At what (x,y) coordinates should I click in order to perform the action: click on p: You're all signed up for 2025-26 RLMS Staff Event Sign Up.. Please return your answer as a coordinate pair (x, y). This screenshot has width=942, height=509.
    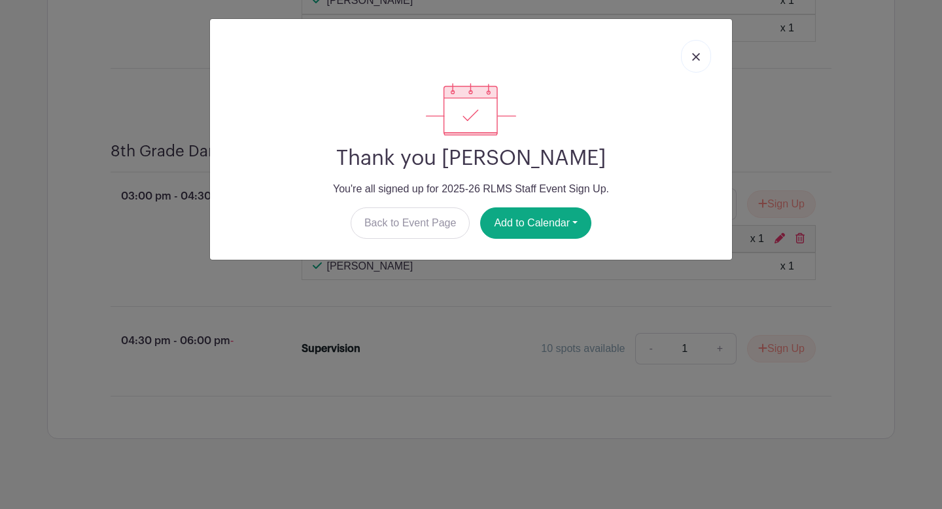
    Looking at the image, I should click on (471, 189).